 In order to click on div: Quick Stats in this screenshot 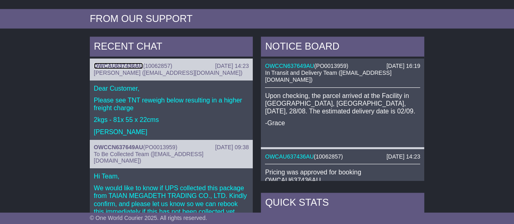, I will do `click(342, 204)`.